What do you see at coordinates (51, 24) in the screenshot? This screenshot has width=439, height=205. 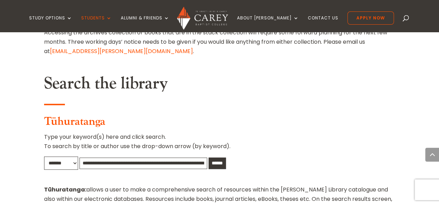 I see `a: Study Options` at bounding box center [51, 24].